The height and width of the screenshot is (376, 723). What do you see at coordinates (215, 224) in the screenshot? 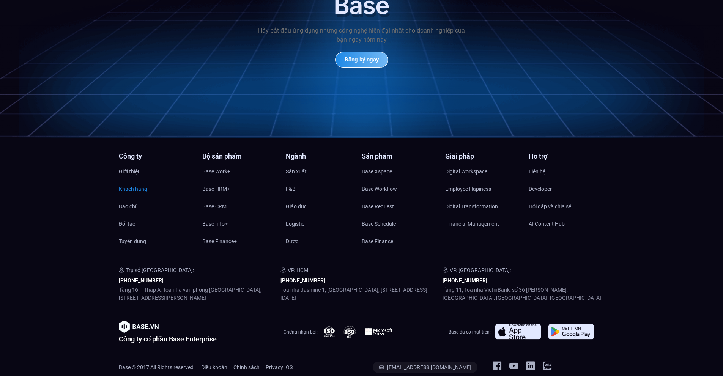
I see `span: Base Info+` at bounding box center [215, 224].